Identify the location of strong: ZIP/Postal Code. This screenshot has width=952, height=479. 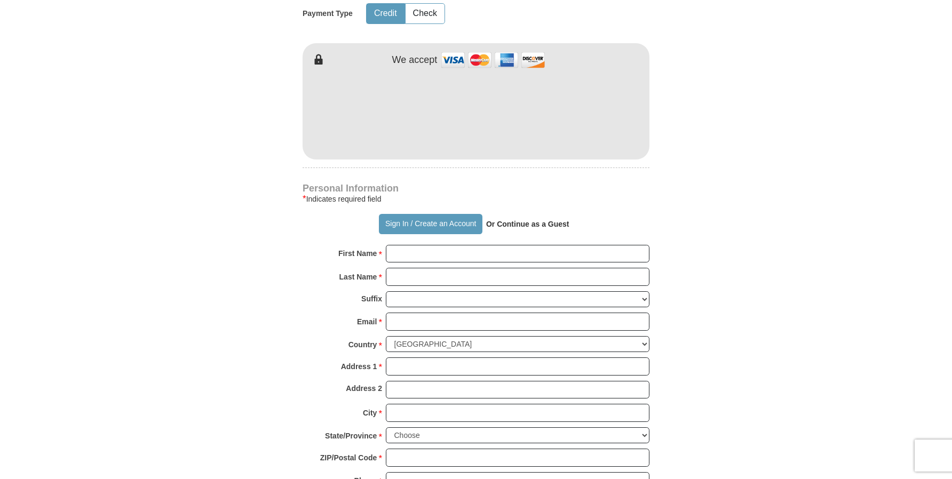
(348, 458).